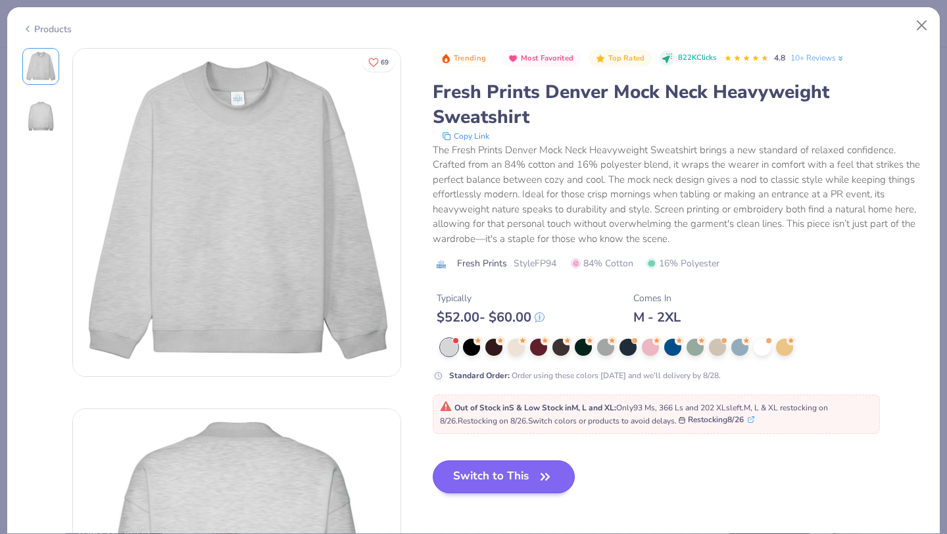 This screenshot has height=534, width=947. What do you see at coordinates (41, 116) in the screenshot?
I see `img: Back` at bounding box center [41, 116].